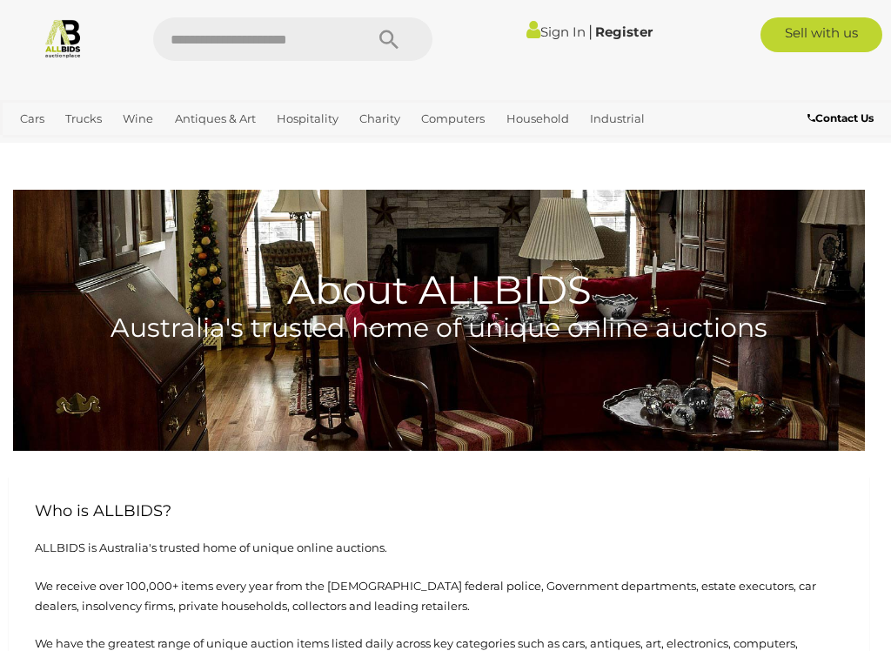  Describe the element at coordinates (215, 118) in the screenshot. I see `a: Antiques & Art` at that location.